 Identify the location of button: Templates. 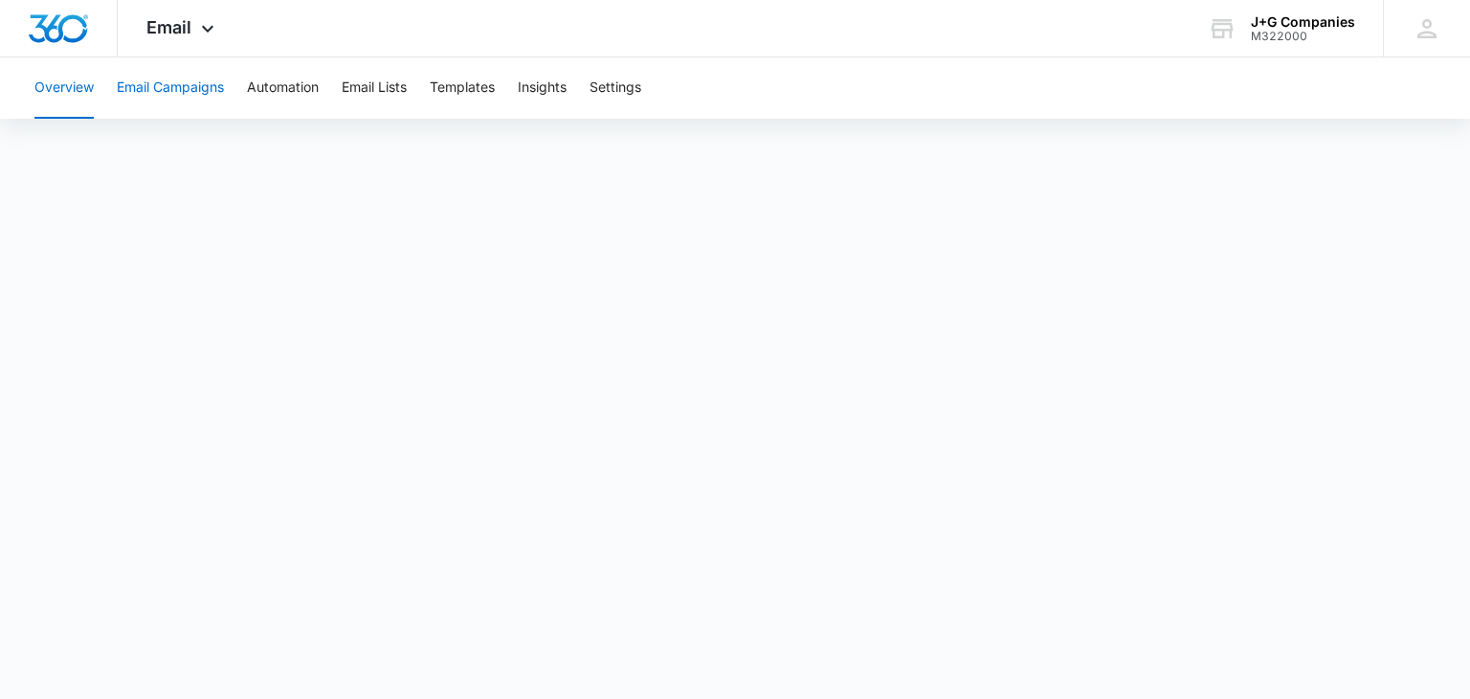
(462, 88).